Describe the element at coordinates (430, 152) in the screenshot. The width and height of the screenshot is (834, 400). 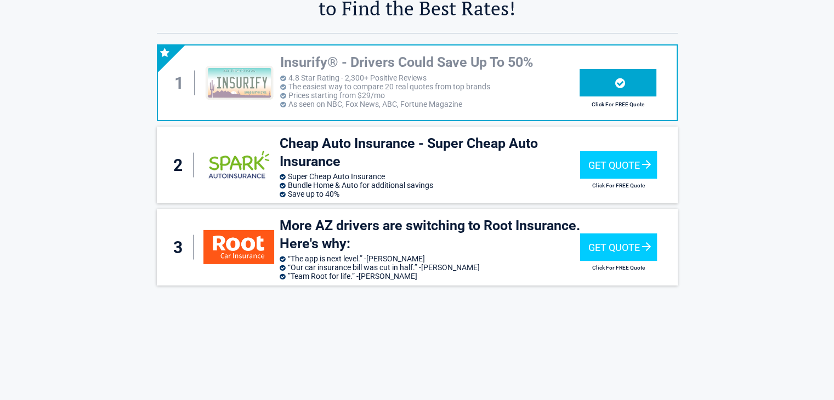
I see `h3: Cheap Auto Insurance - Super Cheap Auto Insurance` at that location.